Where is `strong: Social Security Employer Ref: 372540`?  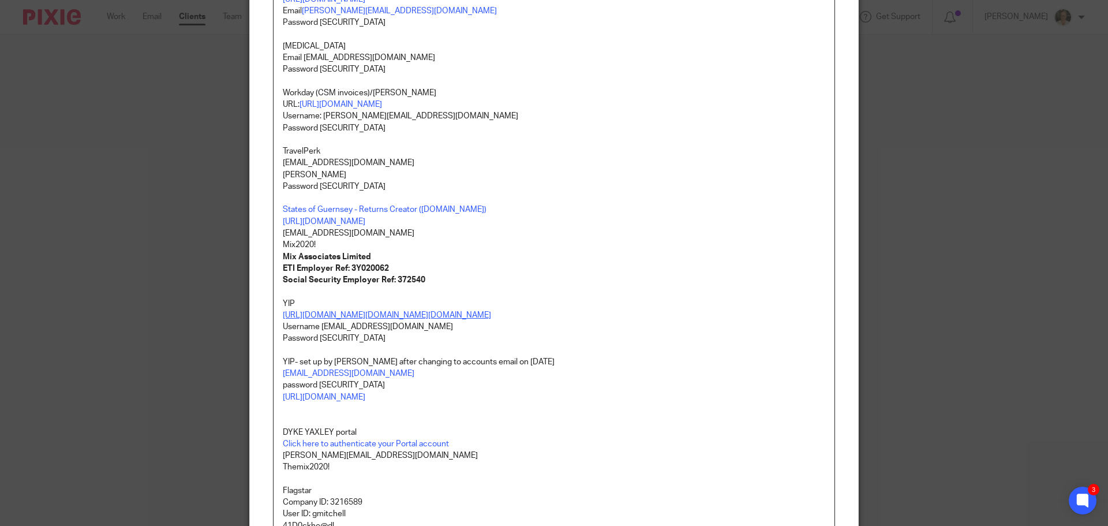
strong: Social Security Employer Ref: 372540 is located at coordinates (354, 280).